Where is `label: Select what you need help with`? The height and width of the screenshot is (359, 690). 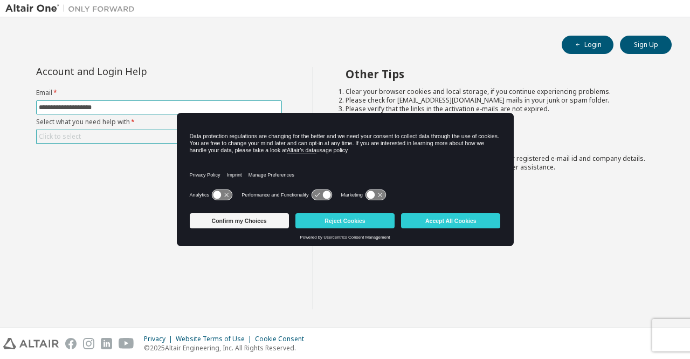 label: Select what you need help with is located at coordinates (159, 122).